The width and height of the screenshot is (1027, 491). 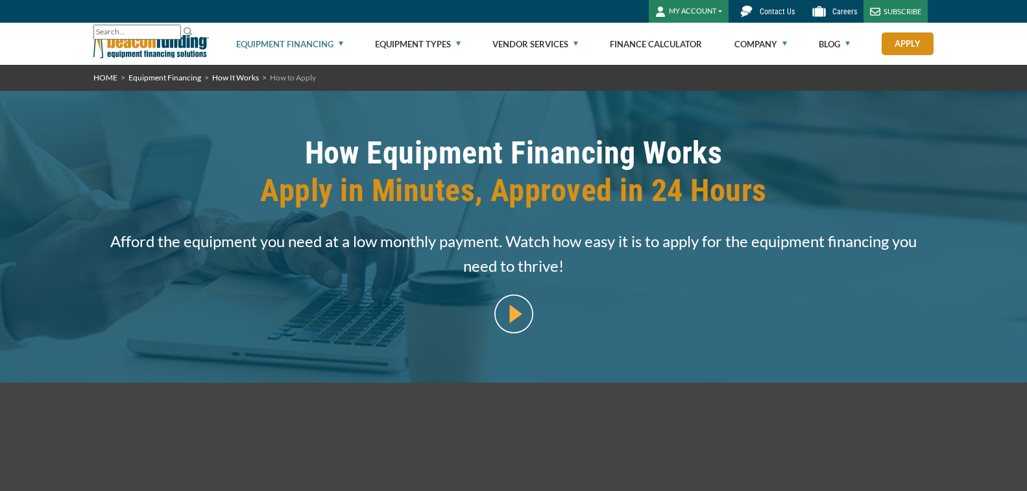 What do you see at coordinates (514, 314) in the screenshot?
I see `img: video modal pop-up play button` at bounding box center [514, 314].